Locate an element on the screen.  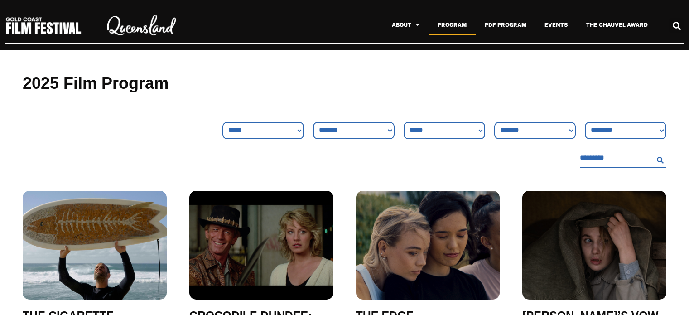
h2: 2025 Film Program is located at coordinates (344, 83).